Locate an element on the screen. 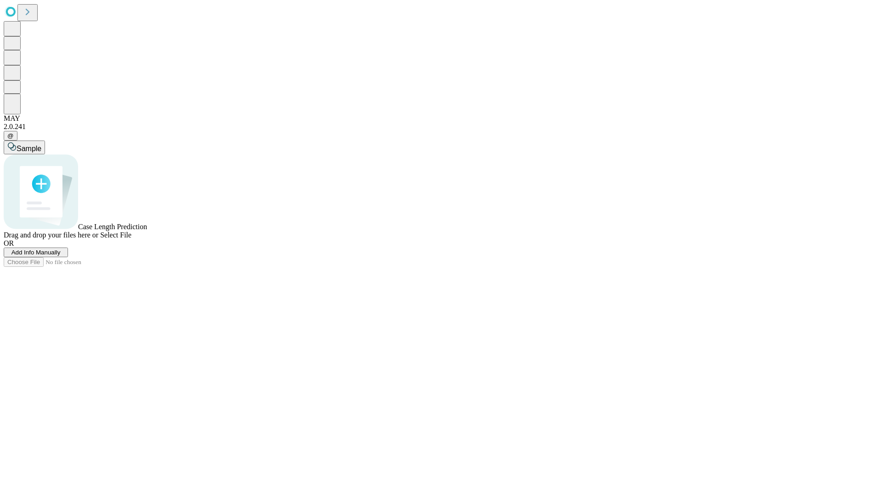 The height and width of the screenshot is (496, 882). div: MAY is located at coordinates (441, 119).